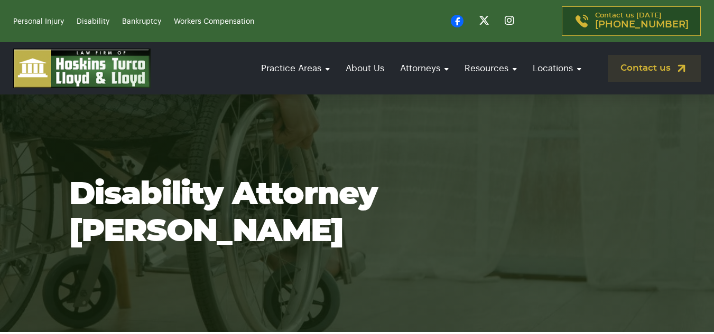 This screenshot has height=334, width=714. Describe the element at coordinates (365, 68) in the screenshot. I see `a: About Us` at that location.